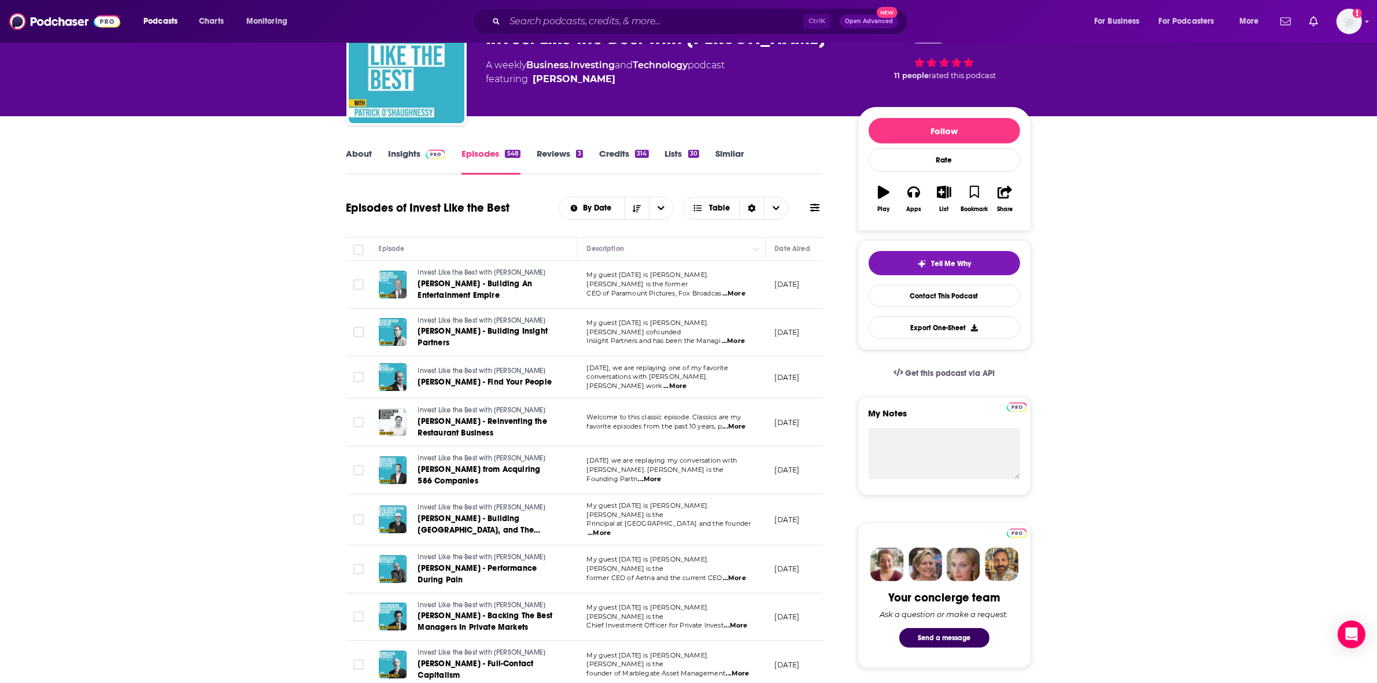 The height and width of the screenshot is (683, 1377). Describe the element at coordinates (926, 565) in the screenshot. I see `img: Barbara Profile` at that location.